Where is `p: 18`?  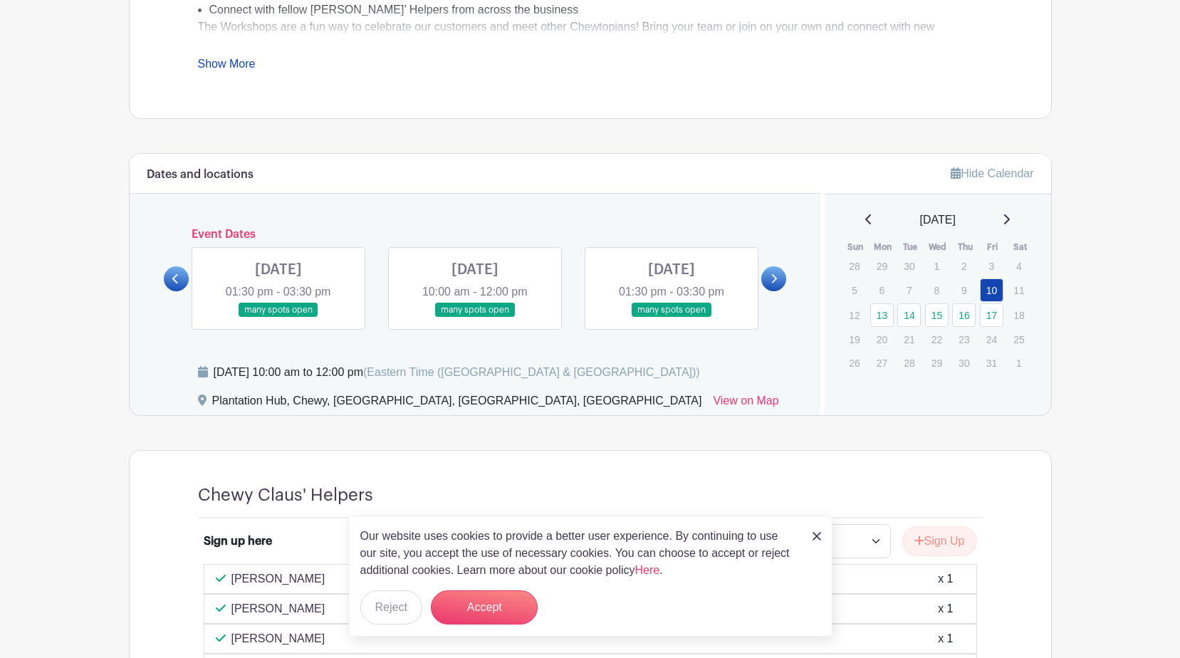
p: 18 is located at coordinates (1018, 315).